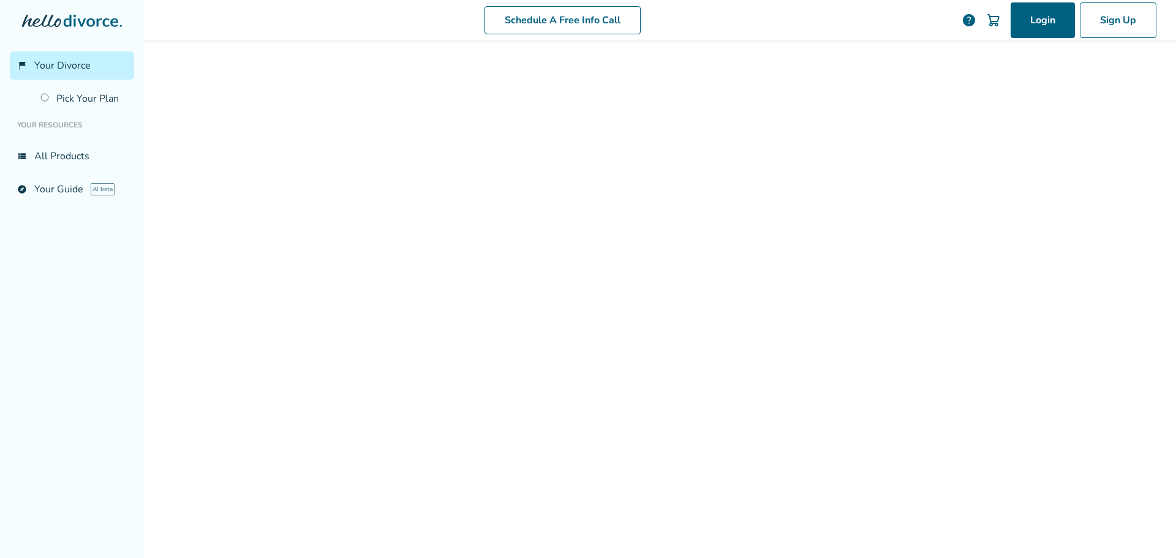  Describe the element at coordinates (72, 156) in the screenshot. I see `a: view_listAll Products` at that location.